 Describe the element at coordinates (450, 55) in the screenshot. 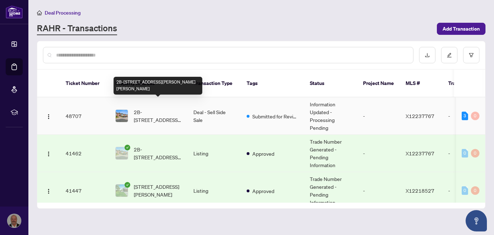

I see `button: edit` at that location.